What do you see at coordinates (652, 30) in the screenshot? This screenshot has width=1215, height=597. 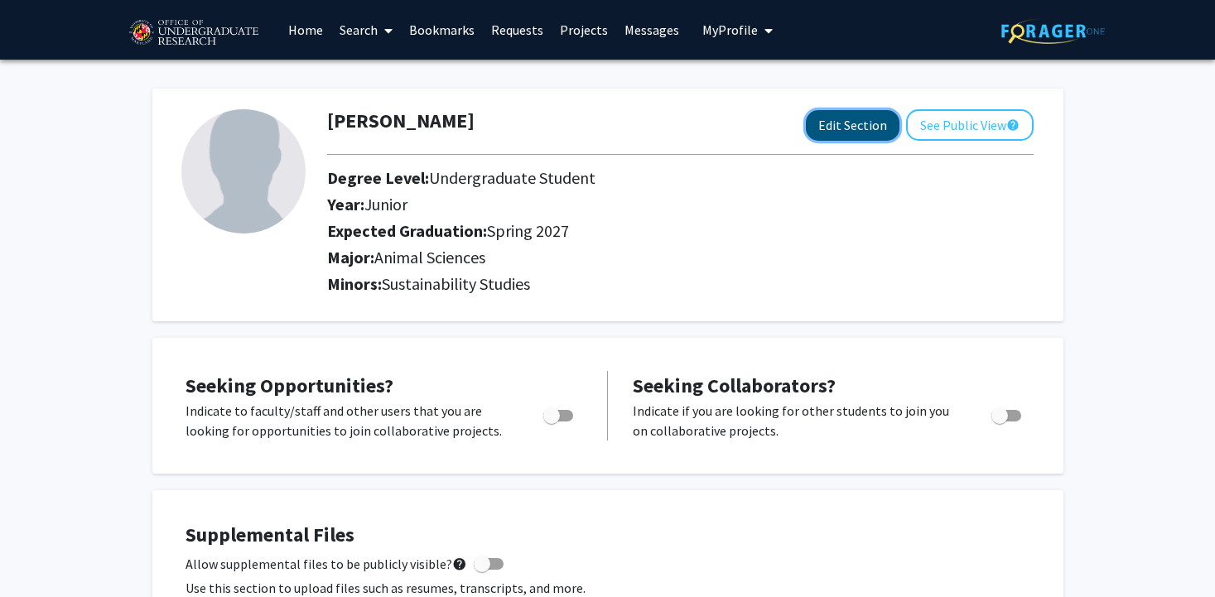 I see `a: Messages` at bounding box center [652, 30].